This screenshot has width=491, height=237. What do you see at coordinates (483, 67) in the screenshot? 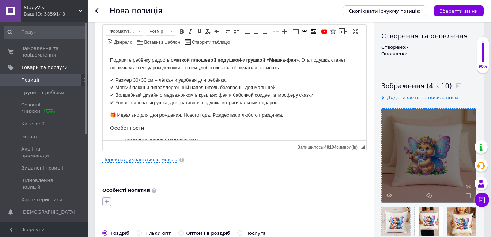
I see `div: 90%` at bounding box center [483, 67].